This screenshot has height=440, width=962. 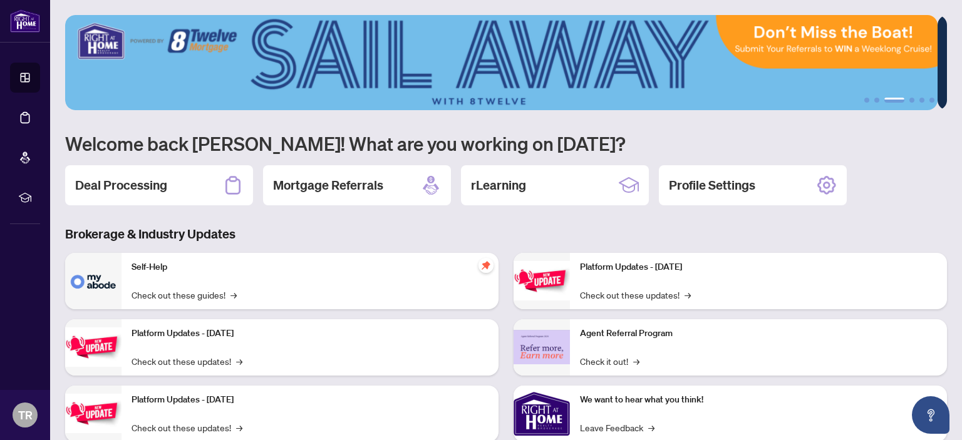 I want to click on h2: Deal Processing, so click(x=121, y=185).